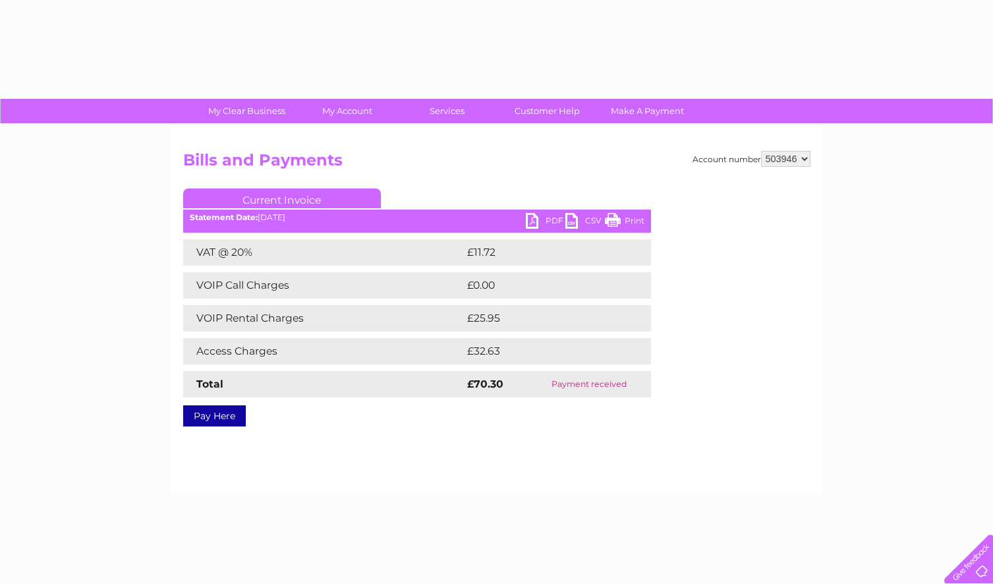 This screenshot has height=584, width=993. What do you see at coordinates (323, 351) in the screenshot?
I see `td: Access Charges` at bounding box center [323, 351].